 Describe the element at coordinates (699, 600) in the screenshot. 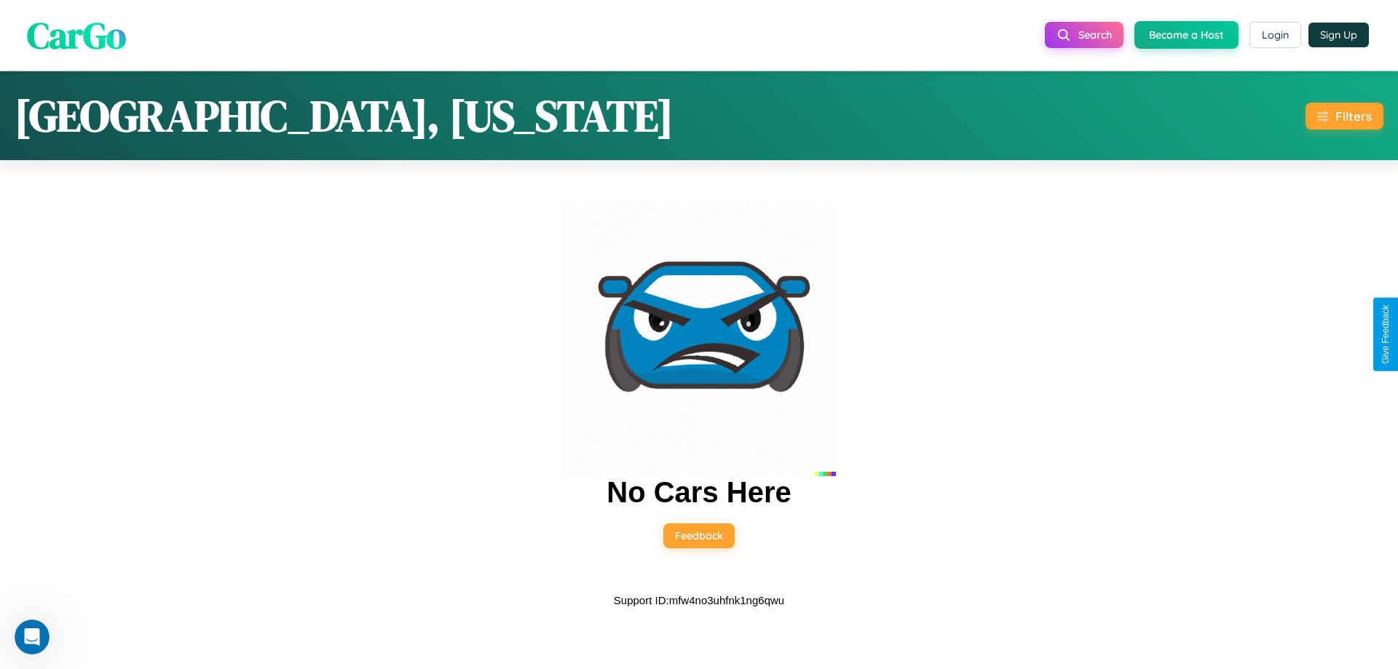

I see `p: Support ID: mfw4no3uhfnk1ng6qwu` at that location.